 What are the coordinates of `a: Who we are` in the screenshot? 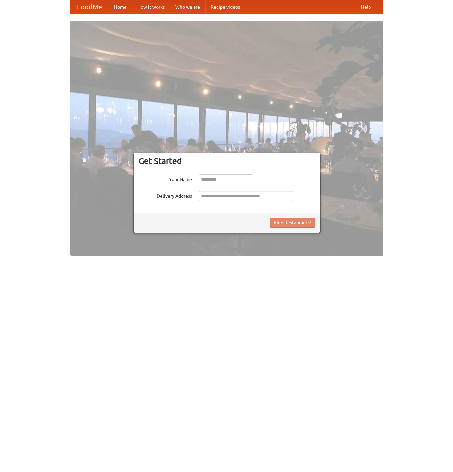 It's located at (188, 7).